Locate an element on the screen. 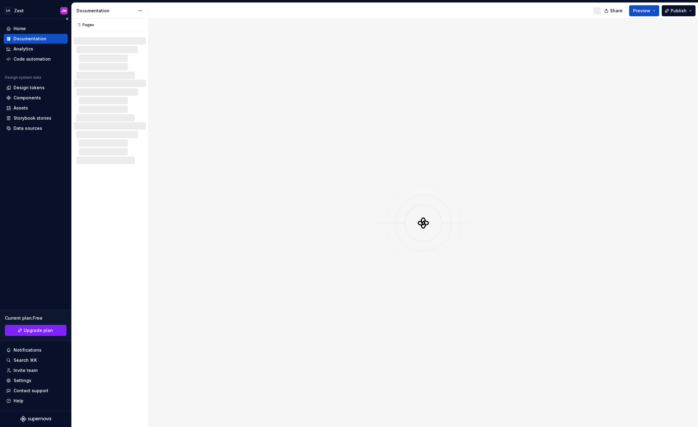  div: Settings is located at coordinates (22, 380).